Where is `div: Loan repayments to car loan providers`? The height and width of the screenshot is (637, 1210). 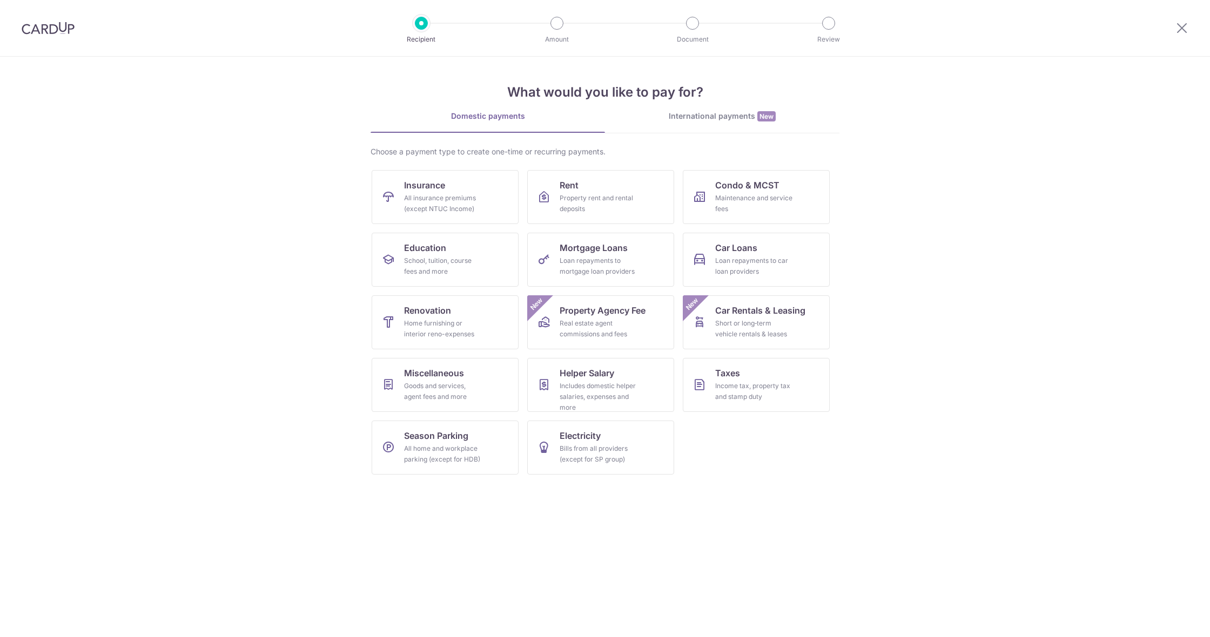 div: Loan repayments to car loan providers is located at coordinates (754, 266).